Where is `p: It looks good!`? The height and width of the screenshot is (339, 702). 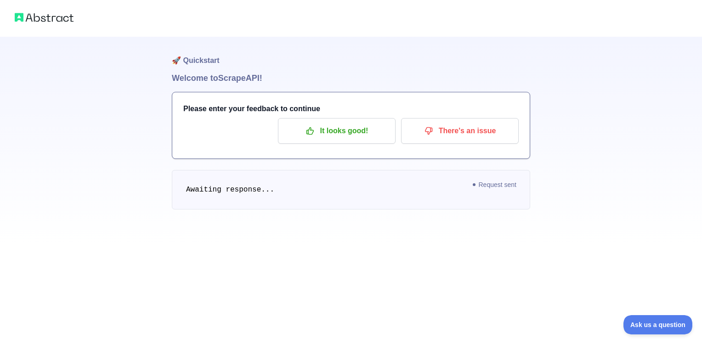 p: It looks good! is located at coordinates (337, 131).